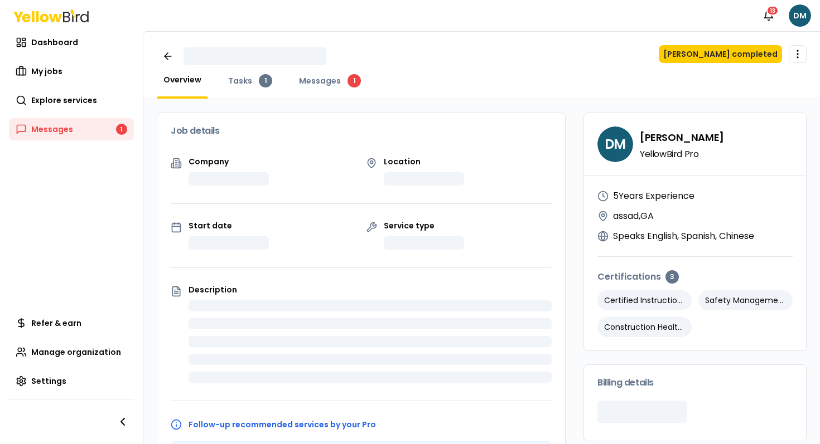  I want to click on span: Tasks, so click(240, 81).